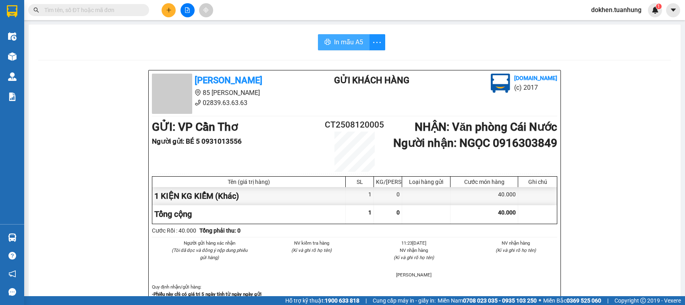 This screenshot has height=305, width=685. What do you see at coordinates (484, 196) in the screenshot?
I see `div: 40.000` at bounding box center [484, 196].